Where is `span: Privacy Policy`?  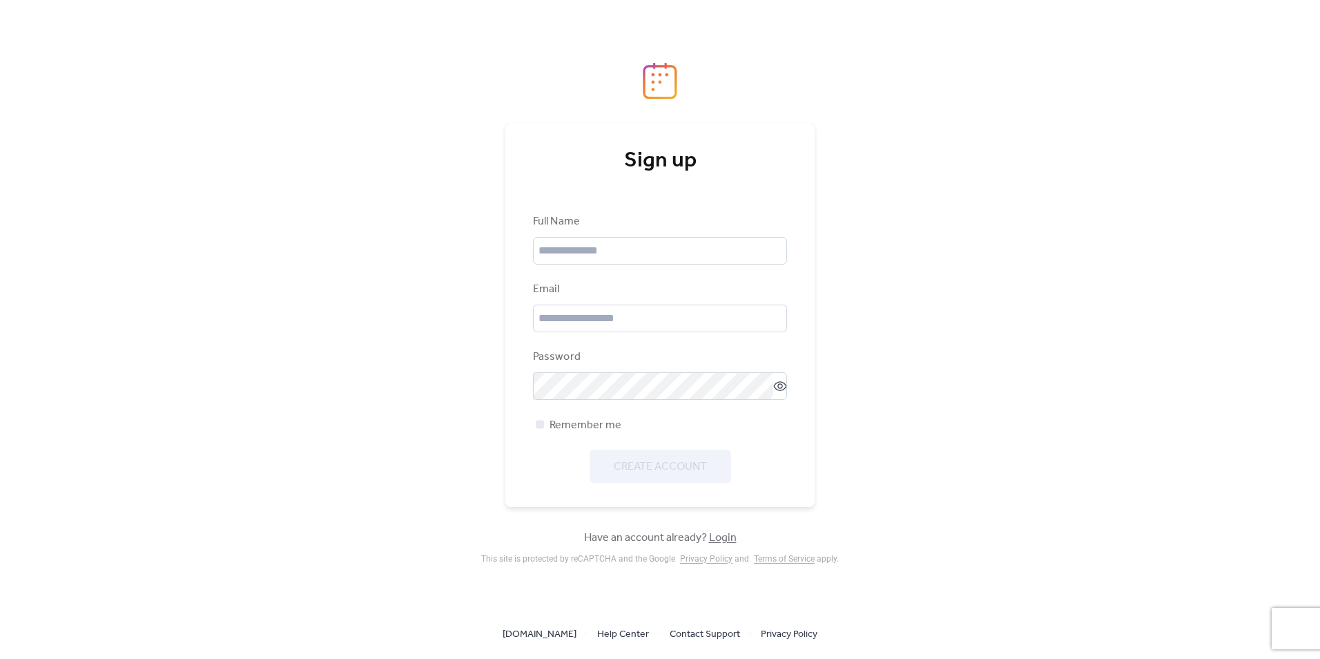 span: Privacy Policy is located at coordinates (789, 634).